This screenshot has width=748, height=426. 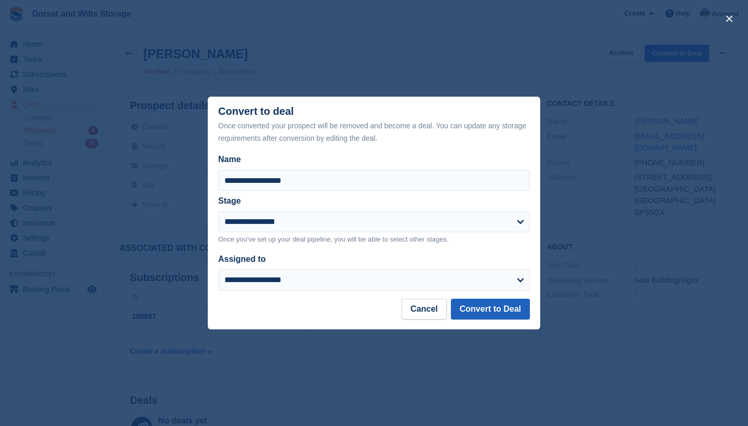 I want to click on button: Cancel, so click(x=424, y=309).